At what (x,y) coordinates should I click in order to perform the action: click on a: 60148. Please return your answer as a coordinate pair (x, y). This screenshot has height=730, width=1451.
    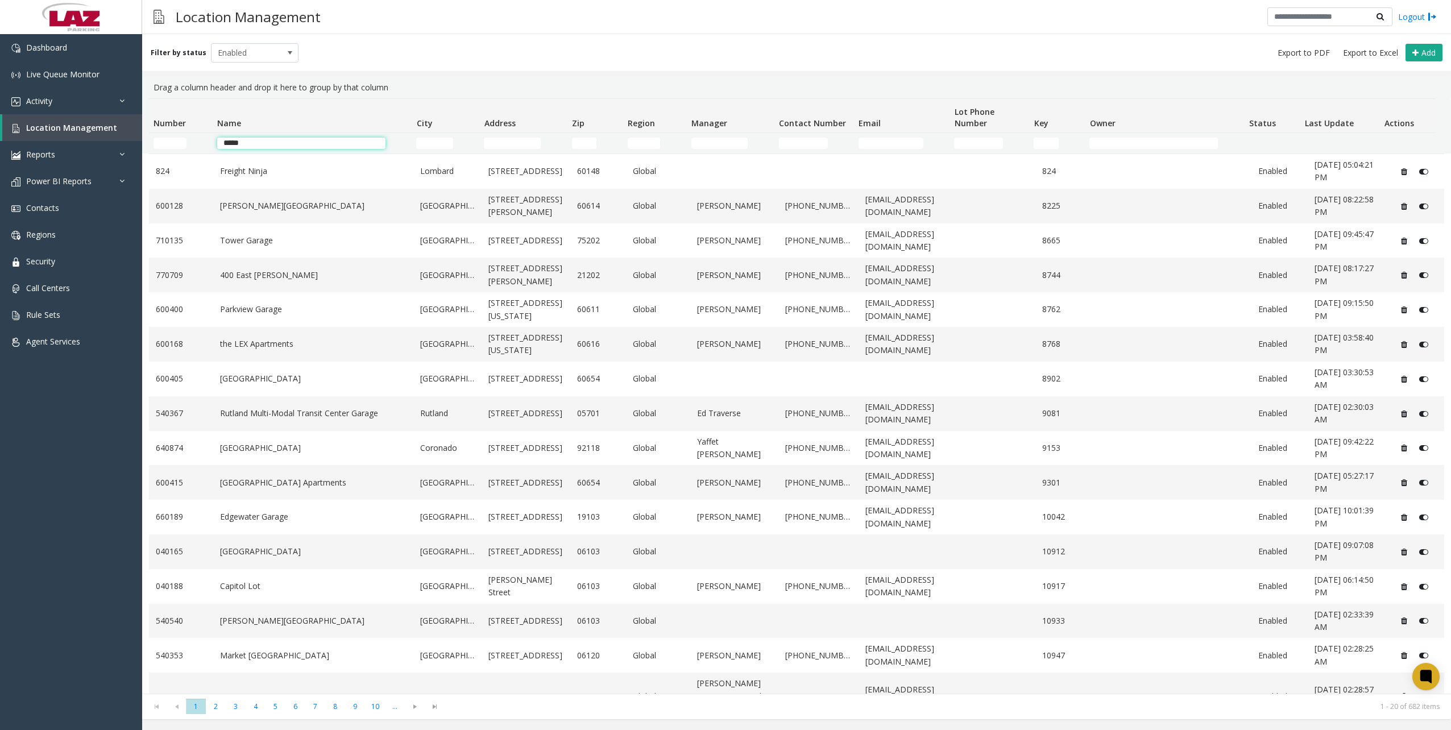
    Looking at the image, I should click on (598, 171).